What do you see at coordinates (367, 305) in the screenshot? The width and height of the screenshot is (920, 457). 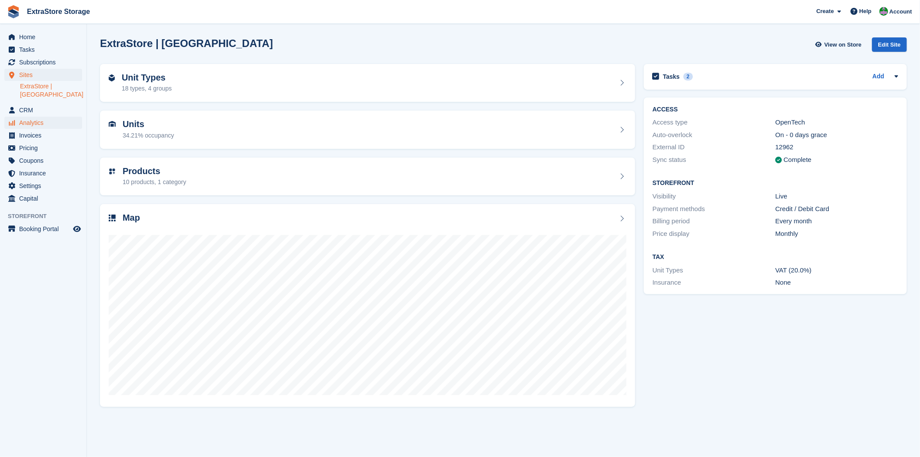 I see `a: Map` at bounding box center [367, 305].